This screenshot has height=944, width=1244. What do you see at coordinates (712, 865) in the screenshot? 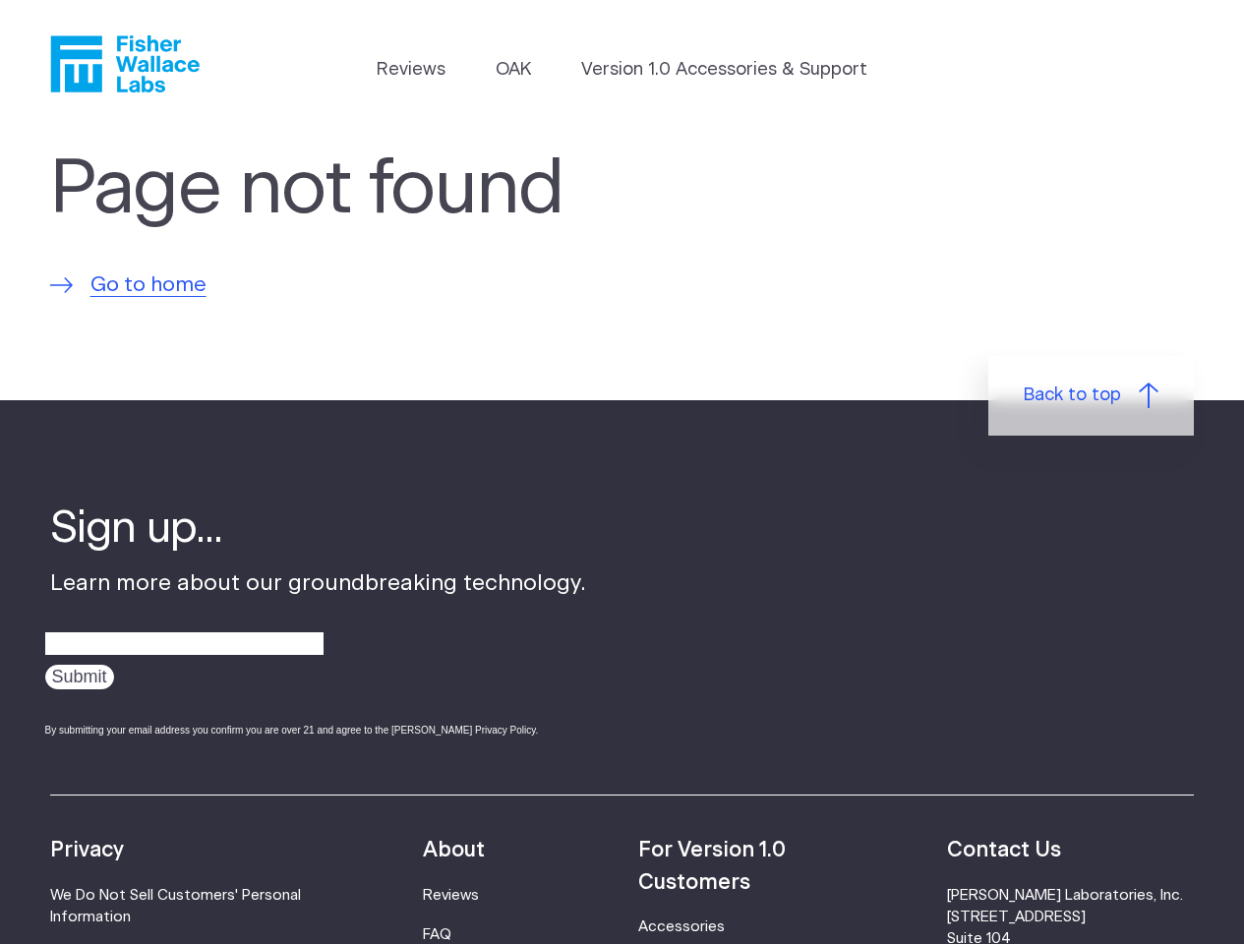
I see `strong: For Version 1.0 Customers` at bounding box center [712, 865].